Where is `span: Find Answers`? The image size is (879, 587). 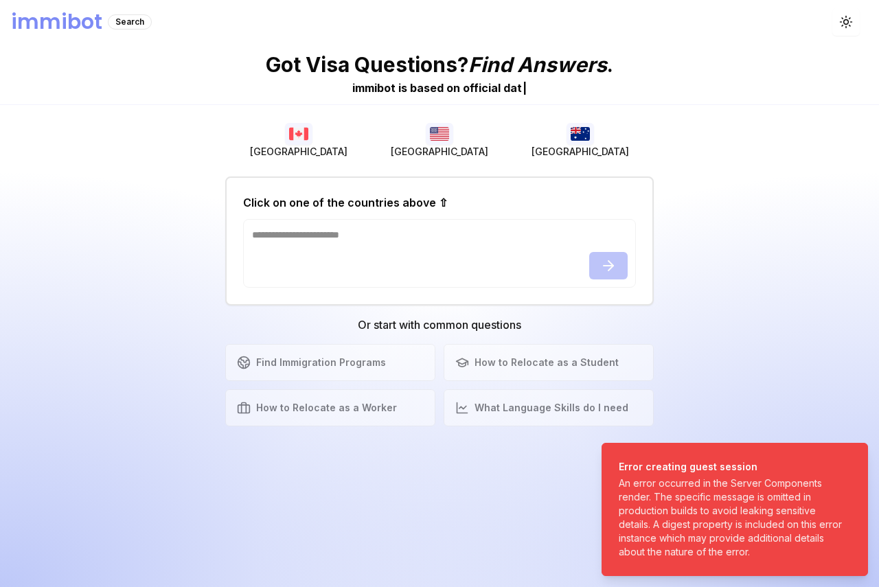 span: Find Answers is located at coordinates (538, 65).